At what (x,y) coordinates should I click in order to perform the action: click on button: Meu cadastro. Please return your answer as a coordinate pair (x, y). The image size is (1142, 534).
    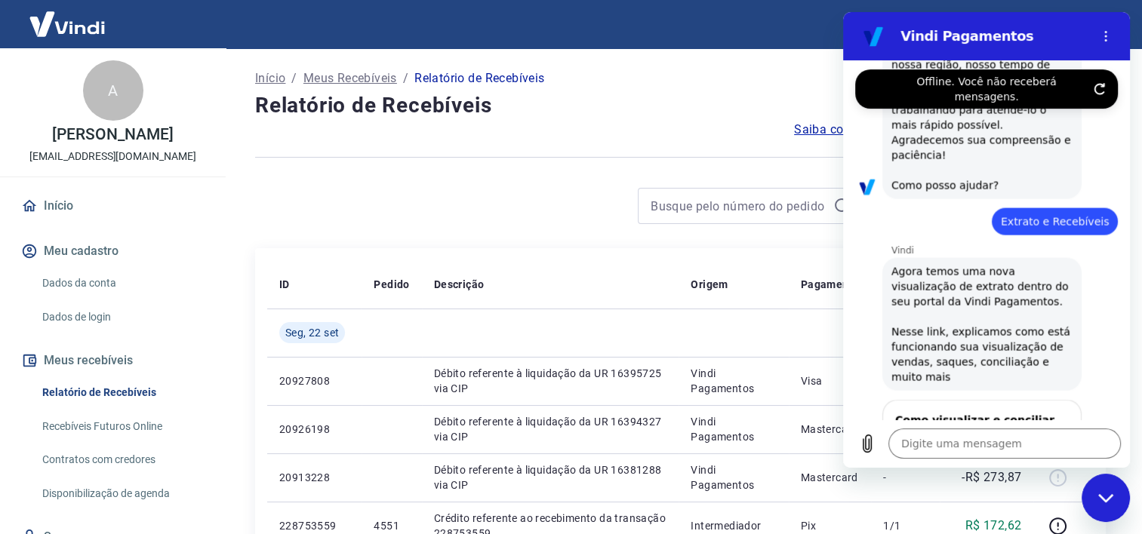
    Looking at the image, I should click on (112, 251).